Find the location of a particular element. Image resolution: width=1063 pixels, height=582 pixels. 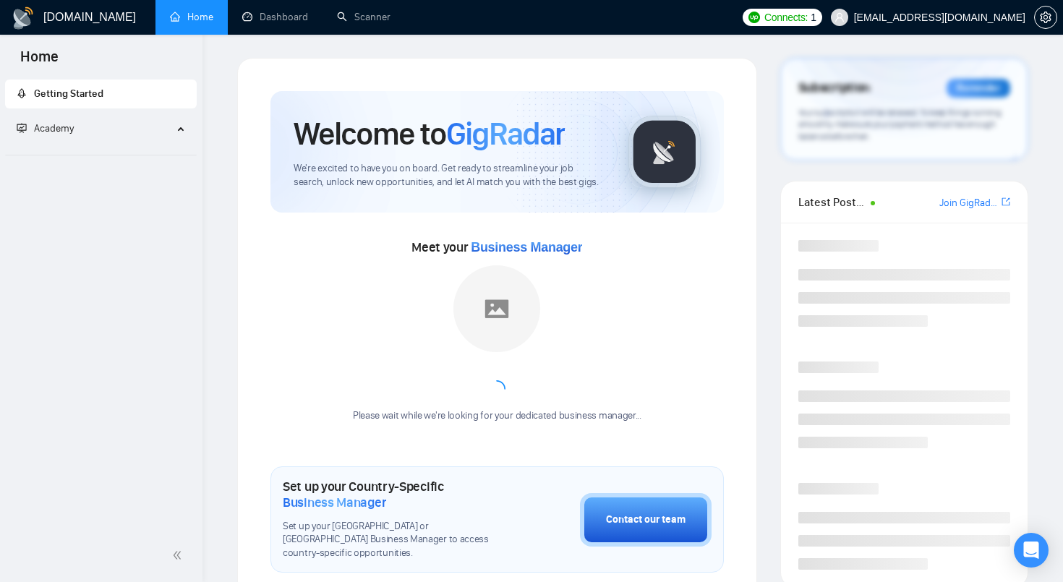

span: Latest Posts from the GigRadar Community is located at coordinates (832, 202).